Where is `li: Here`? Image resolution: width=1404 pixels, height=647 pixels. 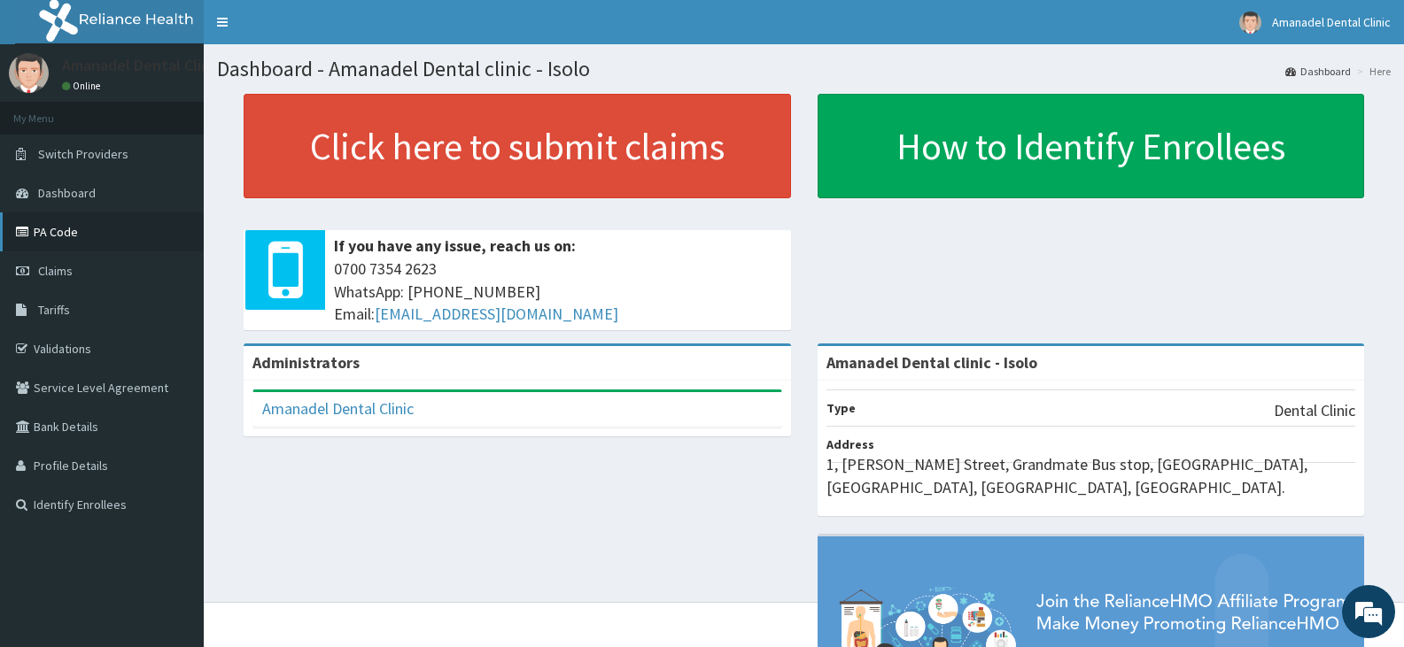 li: Here is located at coordinates (1371, 71).